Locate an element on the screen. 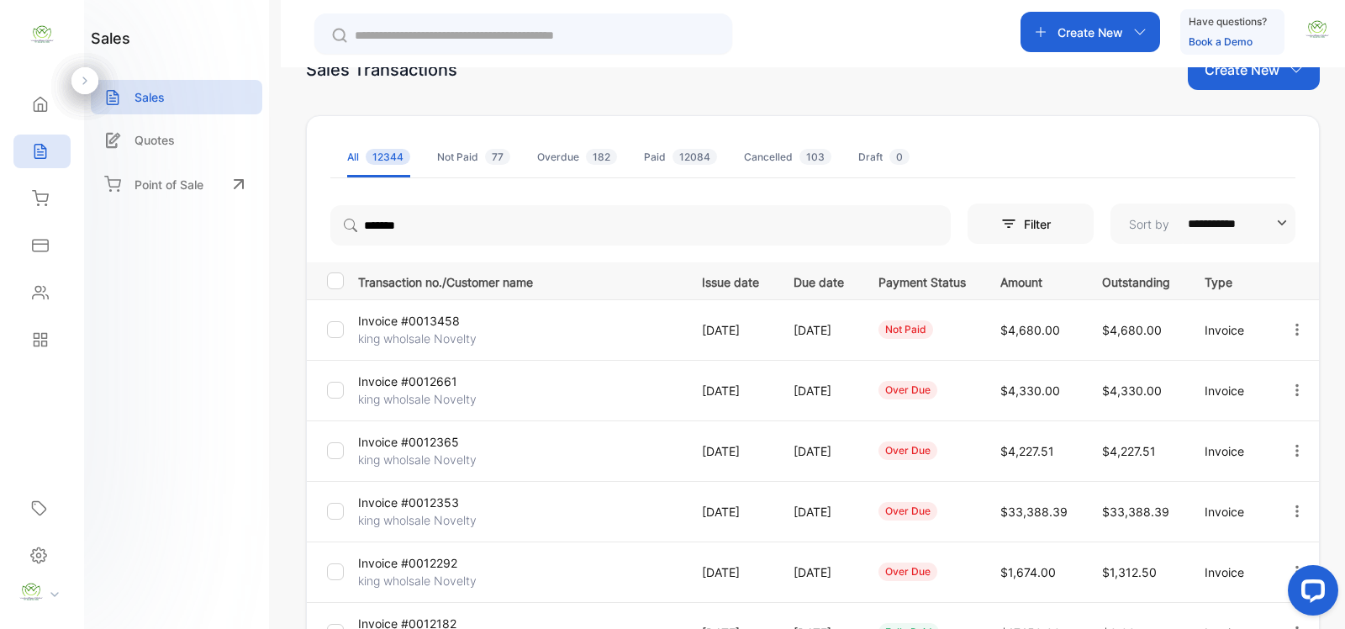  p: Issue date is located at coordinates (730, 280).